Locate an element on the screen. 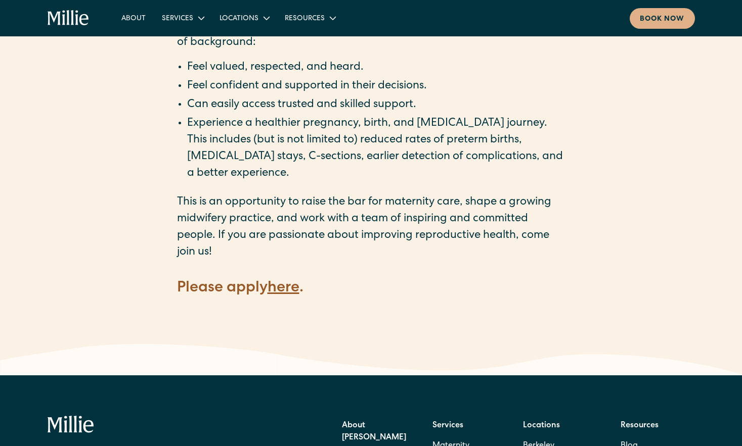 The width and height of the screenshot is (742, 446). strong: here is located at coordinates (283, 289).